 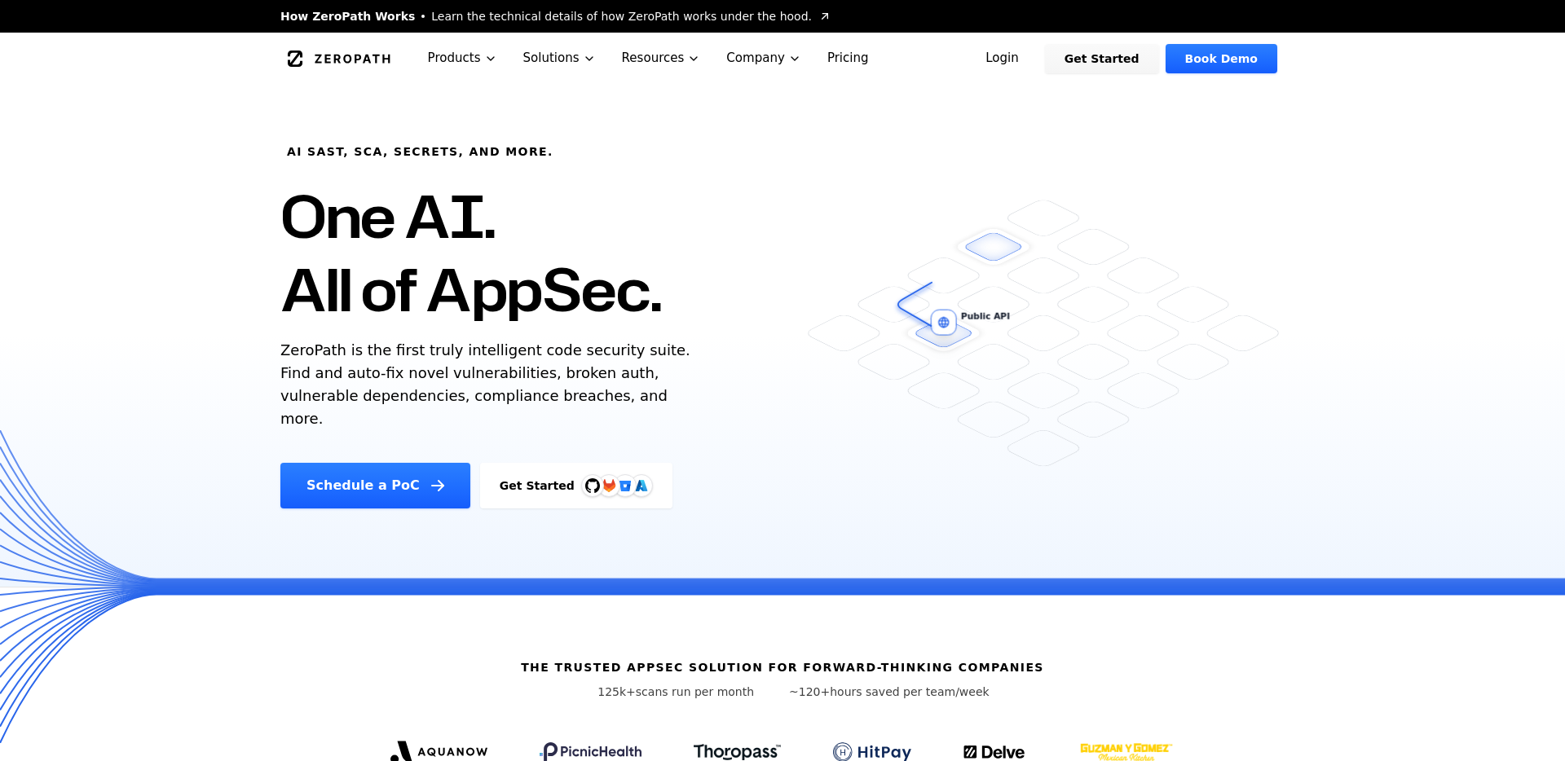 I want to click on p: scans run per month, so click(x=676, y=692).